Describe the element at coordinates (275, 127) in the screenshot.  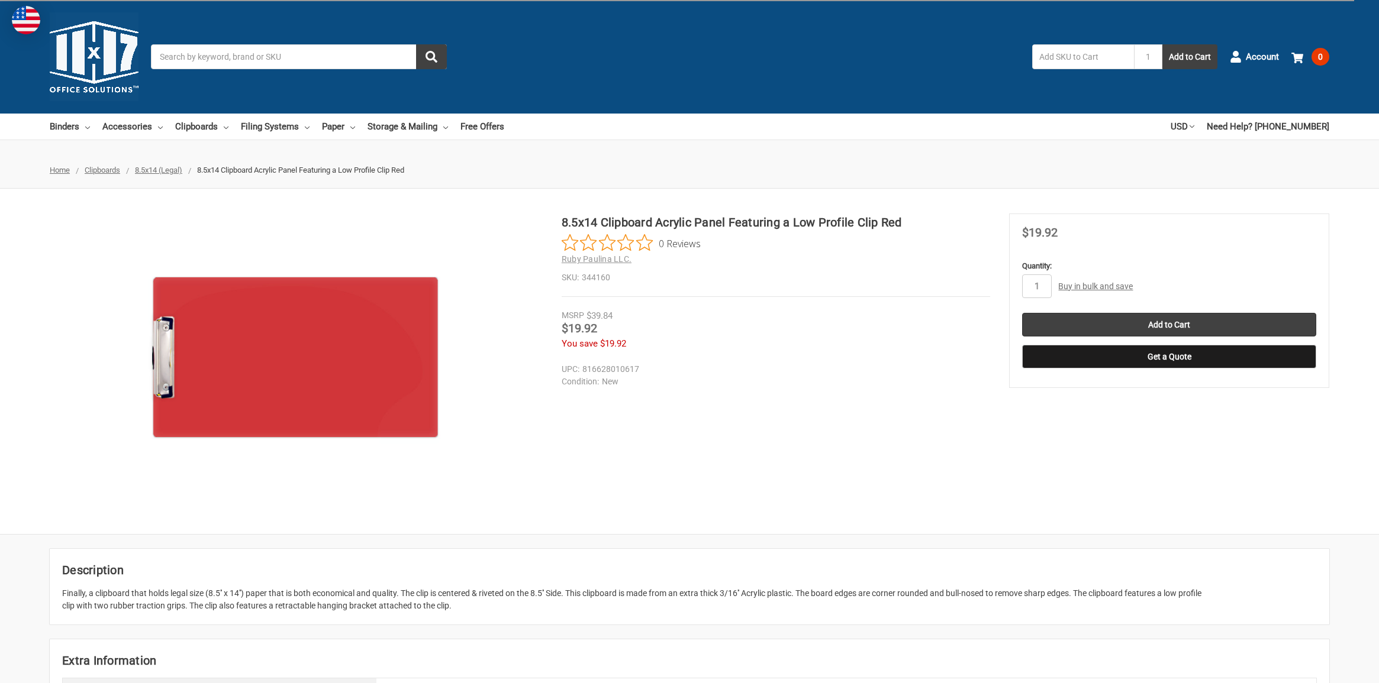
I see `a: Filing Systems` at that location.